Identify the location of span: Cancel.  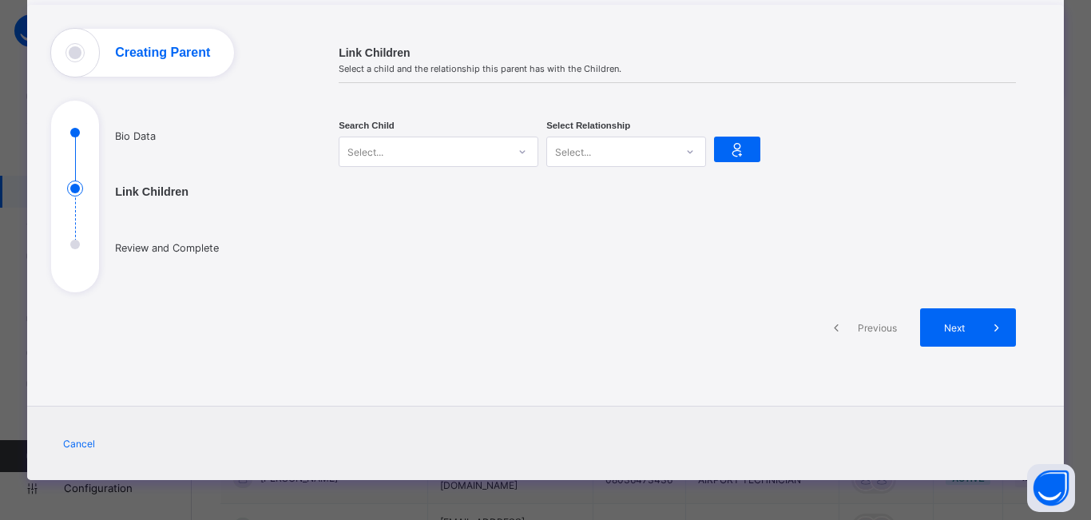
(79, 443).